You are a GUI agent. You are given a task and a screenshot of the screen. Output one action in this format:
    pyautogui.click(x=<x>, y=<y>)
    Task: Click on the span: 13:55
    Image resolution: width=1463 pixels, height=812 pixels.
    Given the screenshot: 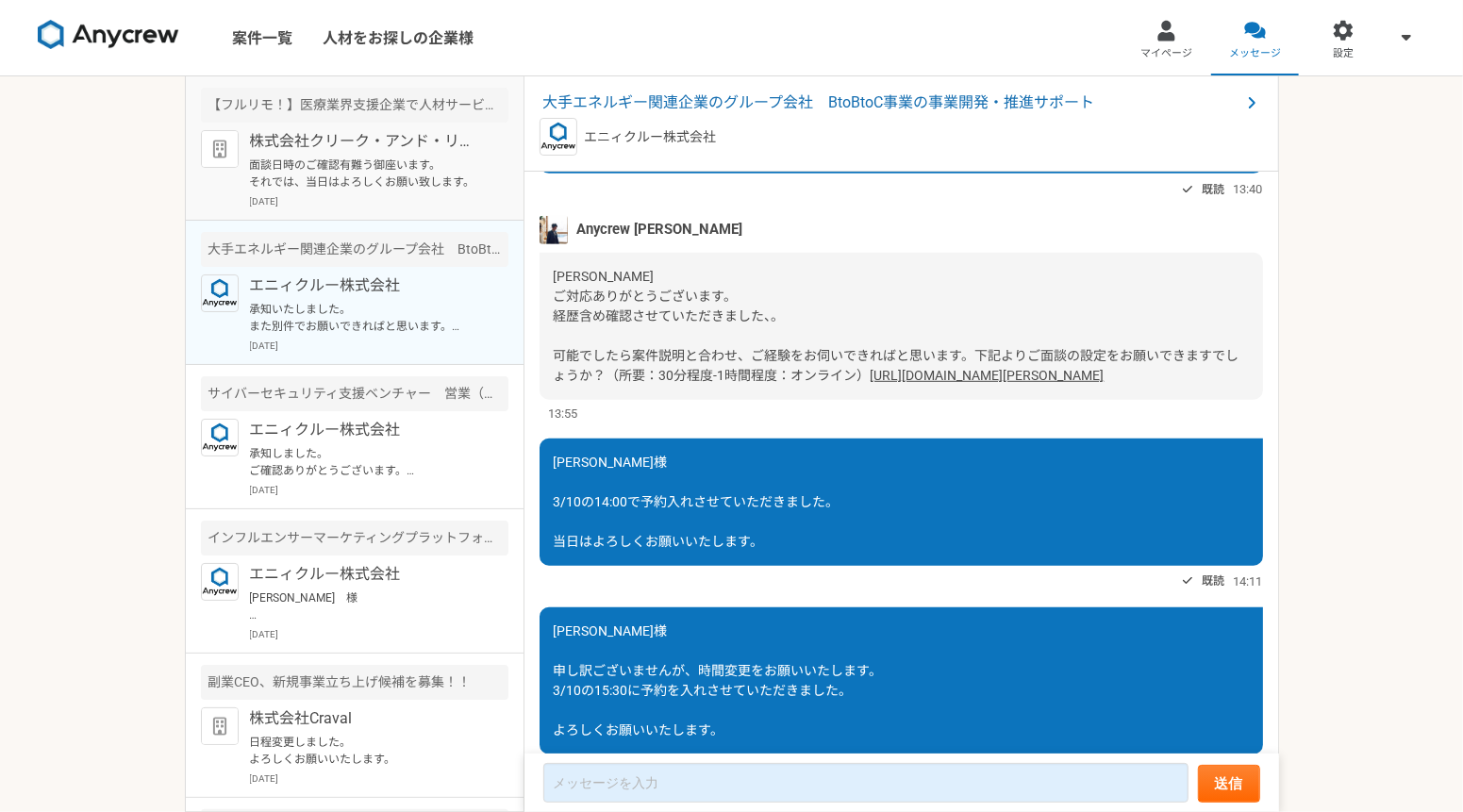 What is the action you would take?
    pyautogui.click(x=562, y=413)
    